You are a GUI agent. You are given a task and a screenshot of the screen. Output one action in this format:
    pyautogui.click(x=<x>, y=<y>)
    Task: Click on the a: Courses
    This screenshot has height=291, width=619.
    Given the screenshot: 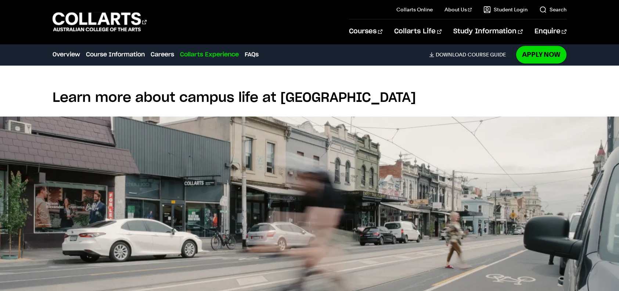 What is the action you would take?
    pyautogui.click(x=365, y=32)
    